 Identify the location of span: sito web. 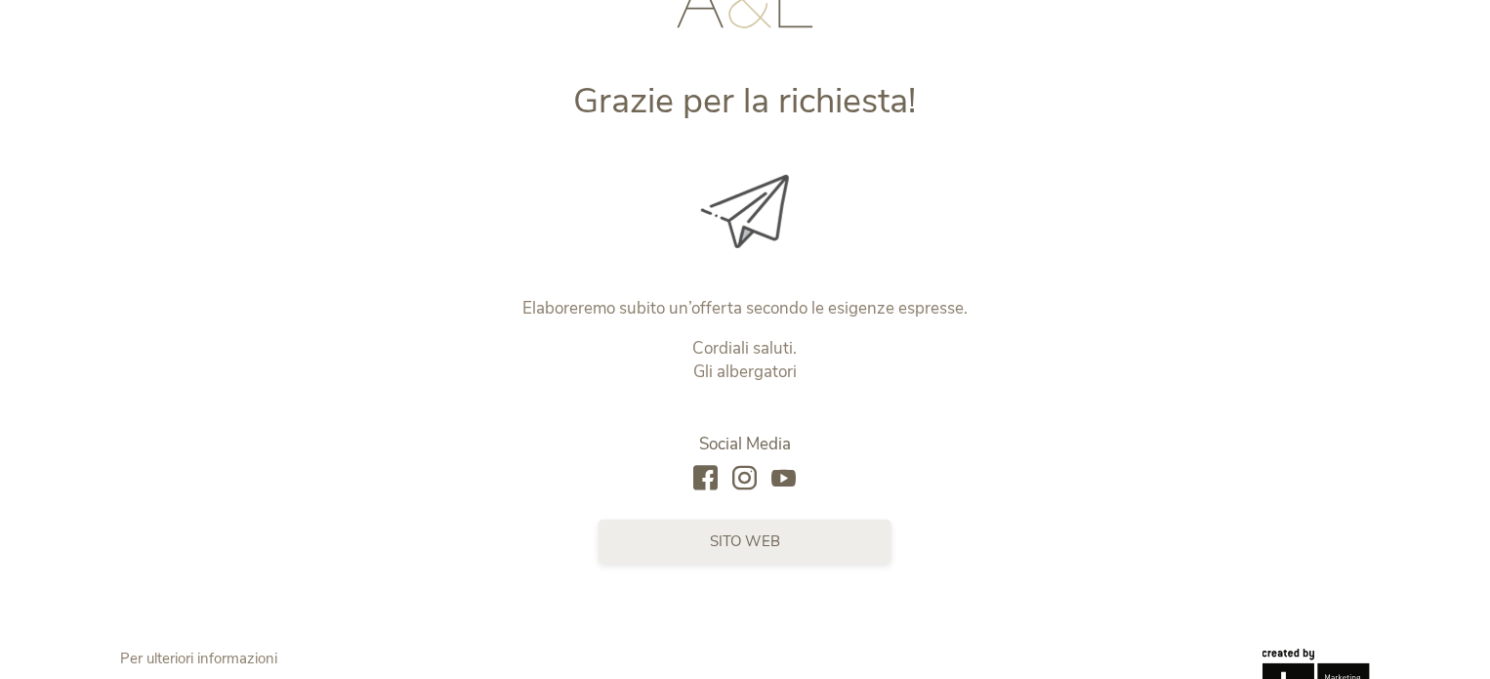
(745, 541).